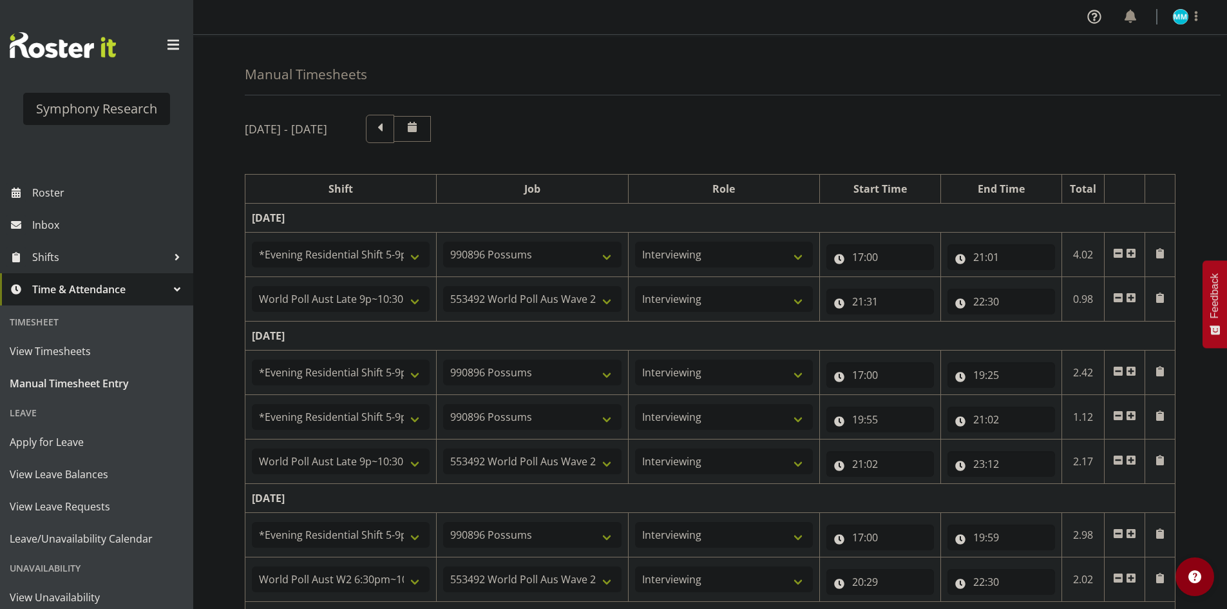  What do you see at coordinates (1082, 254) in the screenshot?
I see `td: 4.02` at bounding box center [1082, 254].